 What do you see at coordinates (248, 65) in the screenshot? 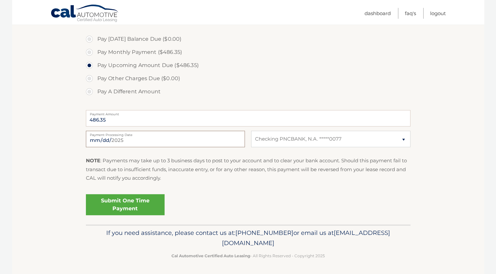
I see `label: Pay Upcoming Amount Due ($486.35)` at bounding box center [248, 65].